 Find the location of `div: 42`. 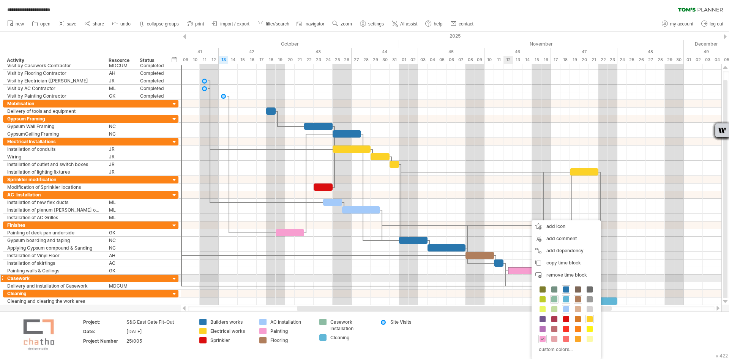

div: 42 is located at coordinates (252, 52).